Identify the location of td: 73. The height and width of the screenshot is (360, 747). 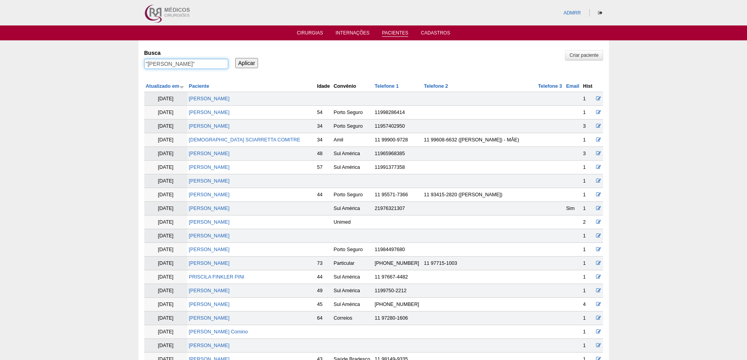
(323, 263).